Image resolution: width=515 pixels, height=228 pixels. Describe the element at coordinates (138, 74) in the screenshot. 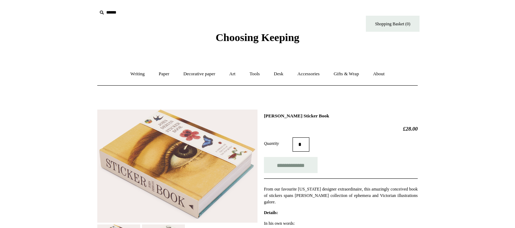

I see `a: Writing` at that location.